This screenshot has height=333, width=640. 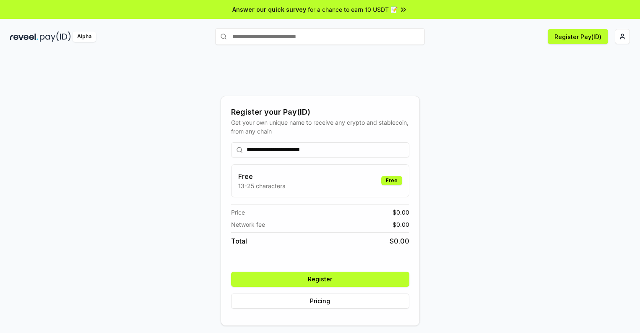 I want to click on span: Network fee, so click(x=248, y=224).